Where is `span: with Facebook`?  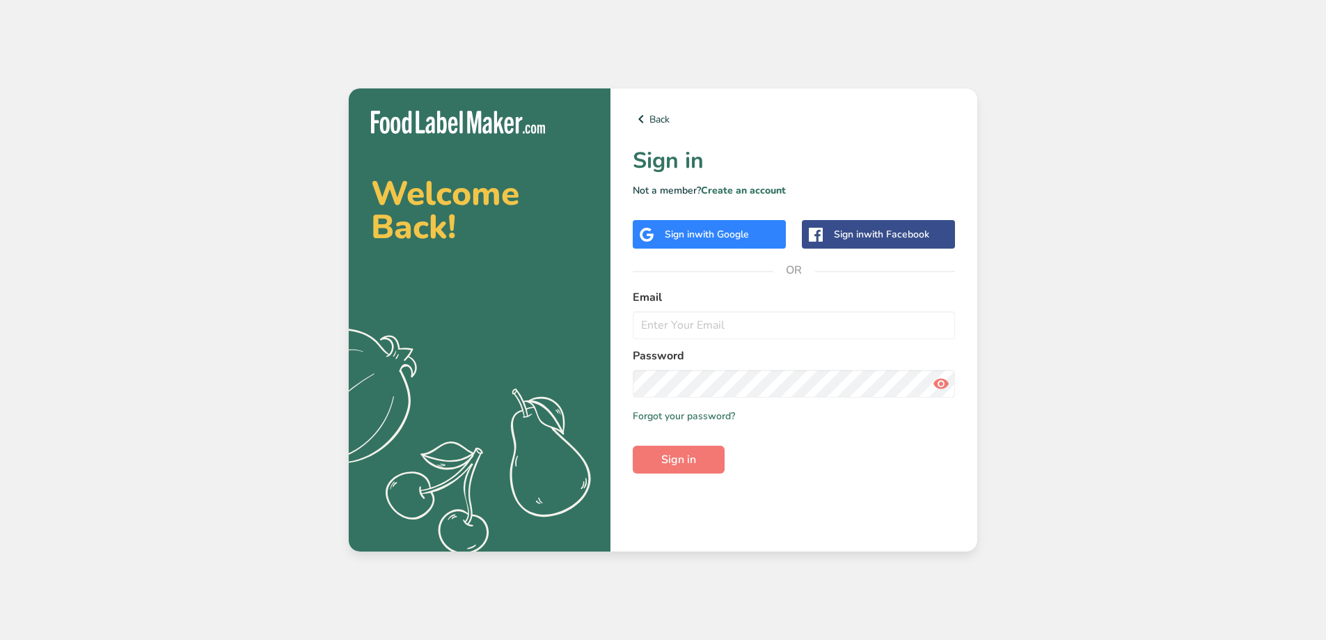 span: with Facebook is located at coordinates (897, 234).